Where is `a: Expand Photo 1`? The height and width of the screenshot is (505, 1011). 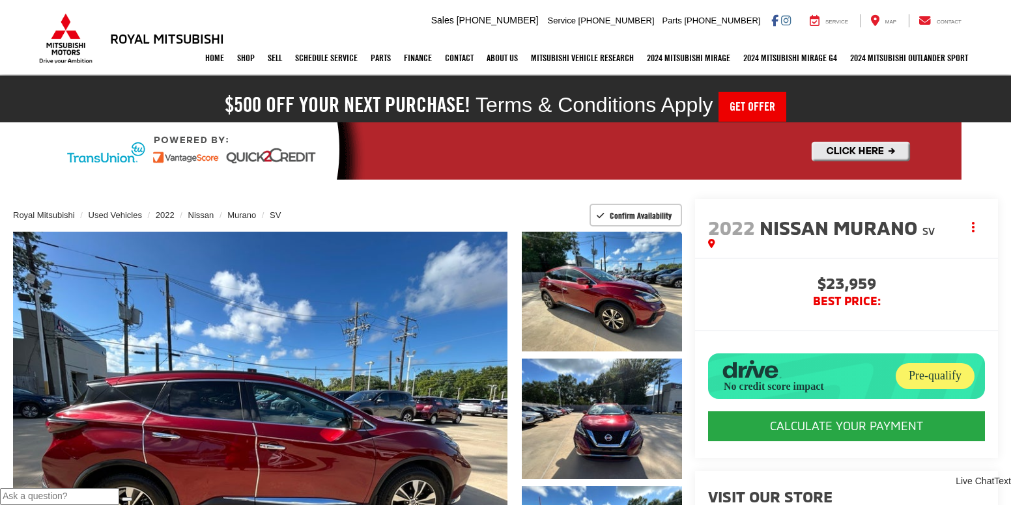 a: Expand Photo 1 is located at coordinates (602, 292).